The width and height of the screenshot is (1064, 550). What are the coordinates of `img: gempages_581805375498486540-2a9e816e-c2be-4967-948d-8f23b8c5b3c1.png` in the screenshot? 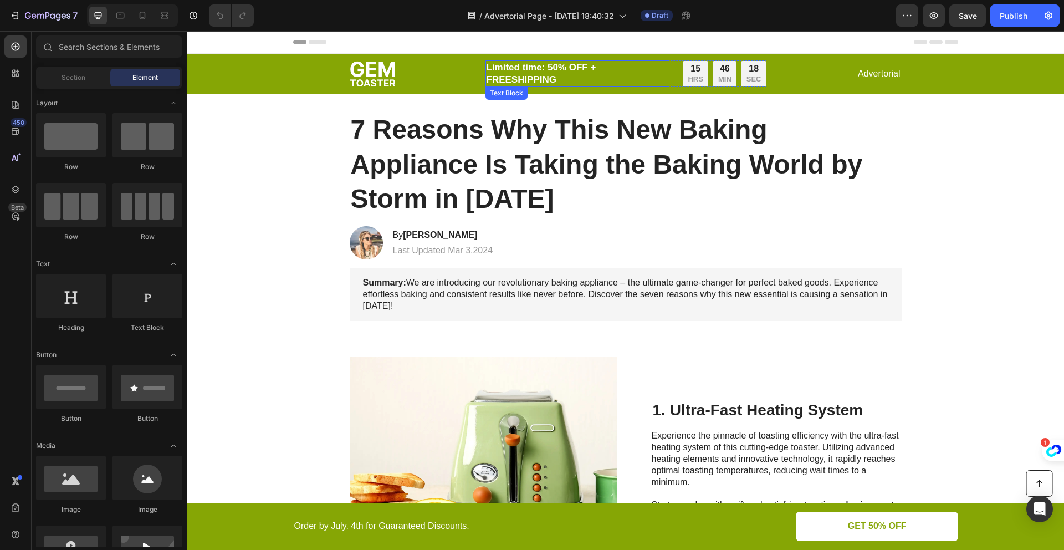 It's located at (186, 43).